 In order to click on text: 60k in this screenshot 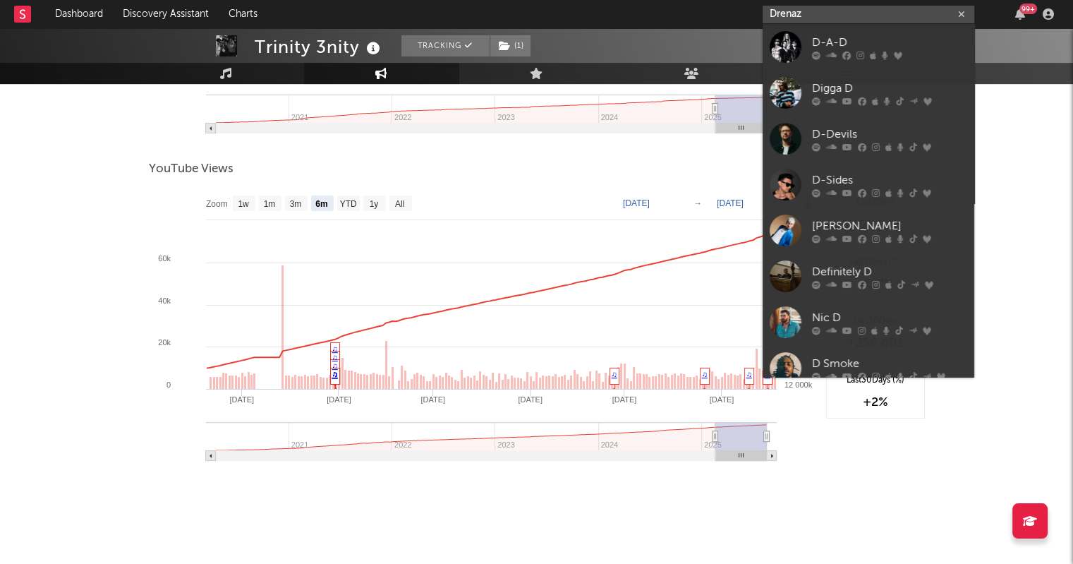, I will do `click(164, 258)`.